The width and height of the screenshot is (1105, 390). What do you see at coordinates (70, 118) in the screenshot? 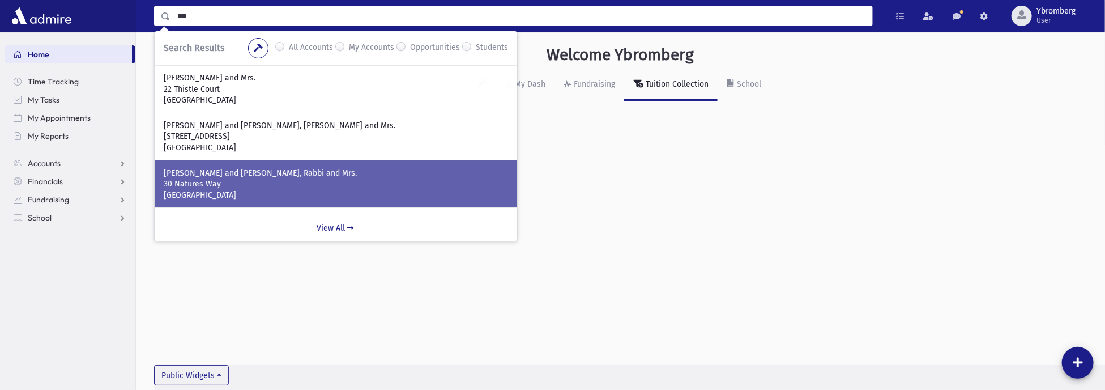
I see `a: My Appointments` at bounding box center [70, 118].